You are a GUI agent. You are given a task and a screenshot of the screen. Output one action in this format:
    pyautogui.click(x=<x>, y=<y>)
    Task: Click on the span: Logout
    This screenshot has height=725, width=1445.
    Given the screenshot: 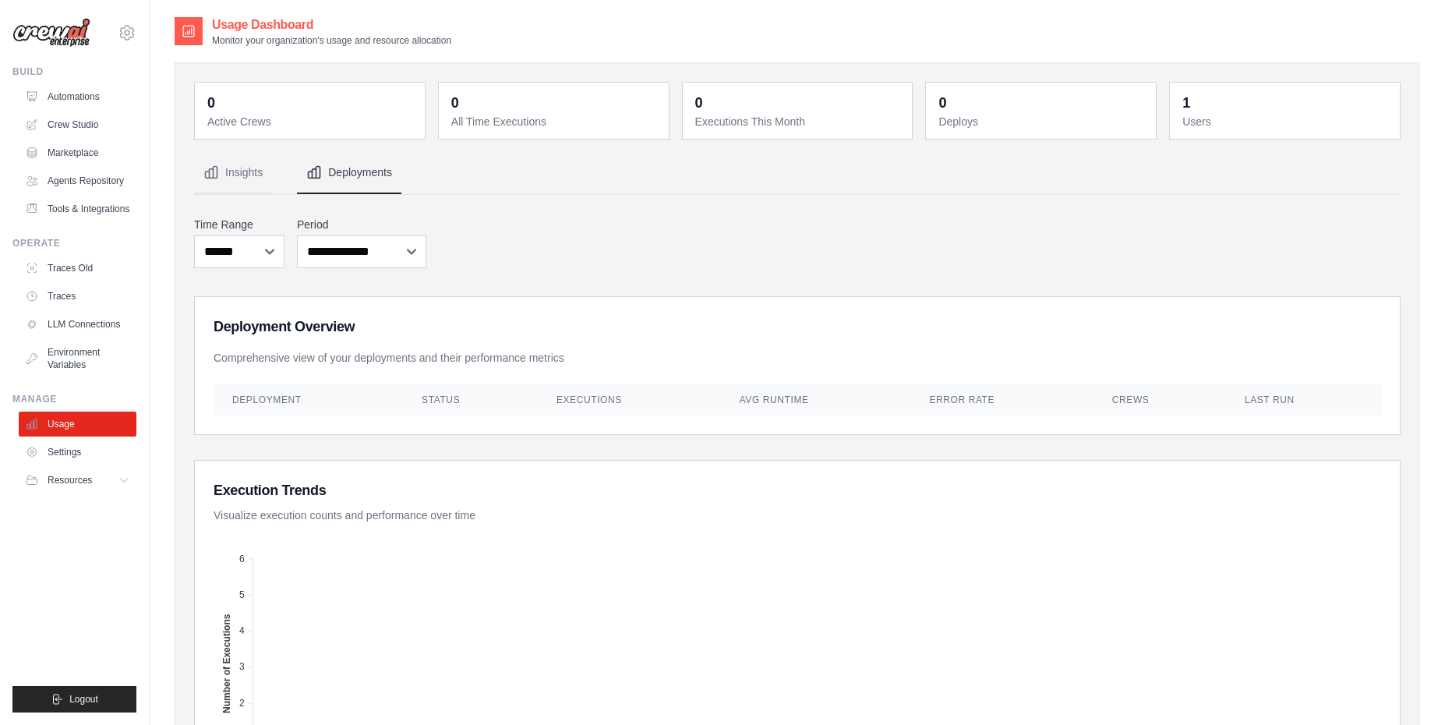 What is the action you would take?
    pyautogui.click(x=83, y=699)
    